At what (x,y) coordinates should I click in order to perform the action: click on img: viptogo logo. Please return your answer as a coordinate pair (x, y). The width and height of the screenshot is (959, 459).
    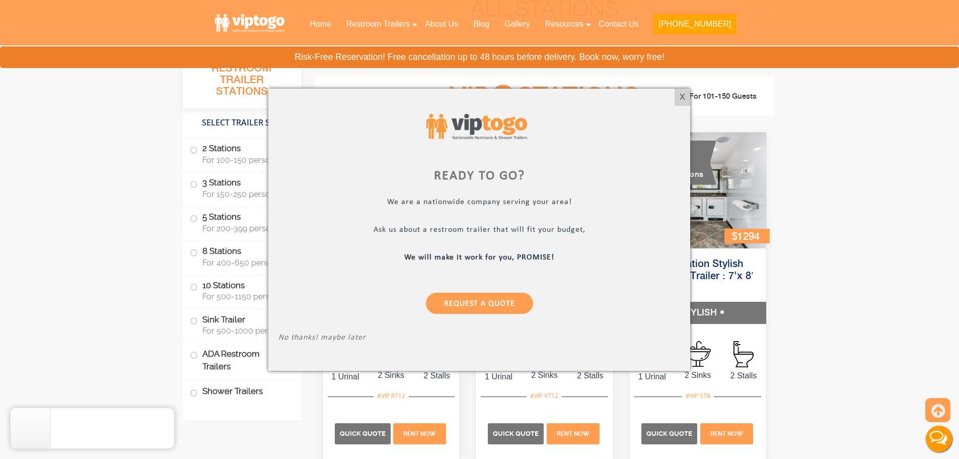
    Looking at the image, I should click on (477, 126).